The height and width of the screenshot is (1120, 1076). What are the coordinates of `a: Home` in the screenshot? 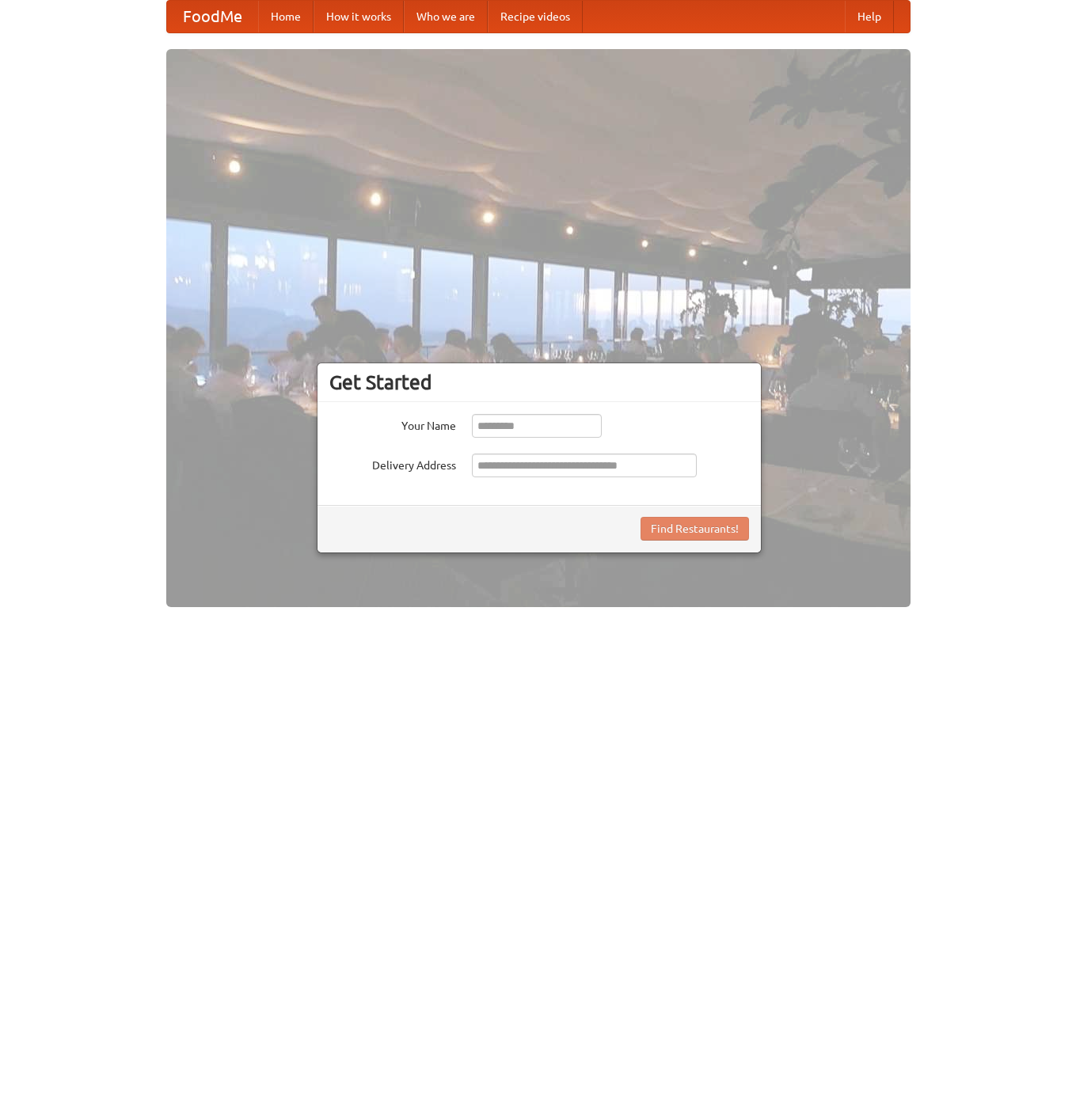 It's located at (285, 17).